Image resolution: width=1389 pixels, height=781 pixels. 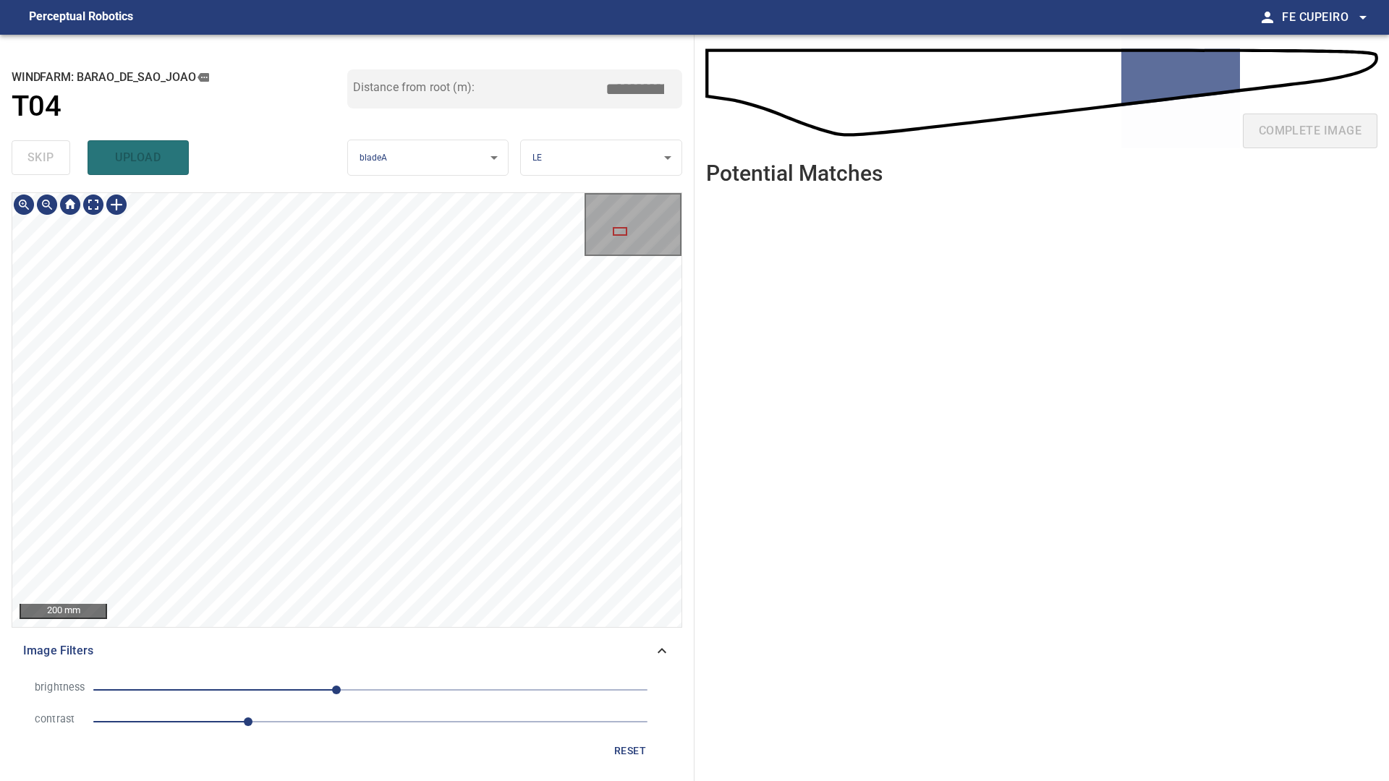 What do you see at coordinates (630, 751) in the screenshot?
I see `button: reset` at bounding box center [630, 751].